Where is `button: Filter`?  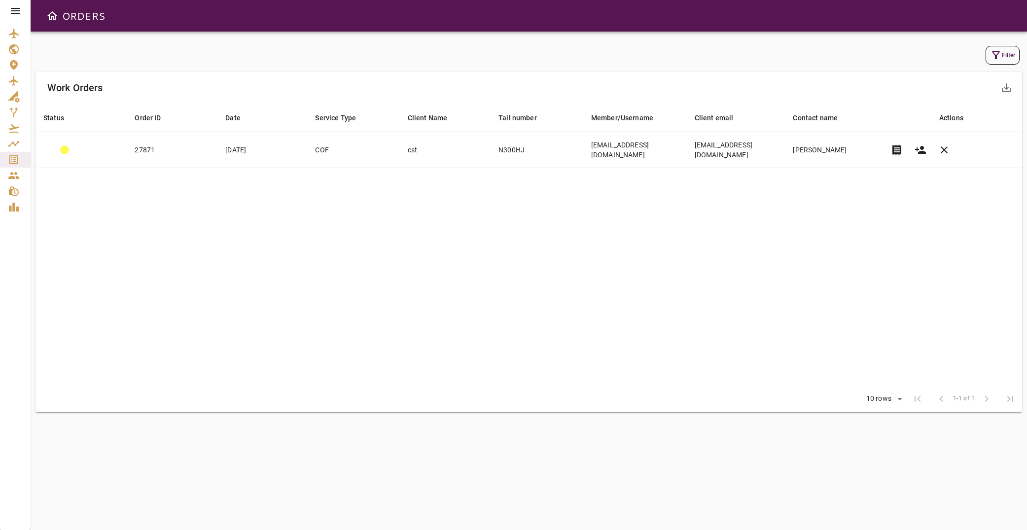
button: Filter is located at coordinates (1002, 55).